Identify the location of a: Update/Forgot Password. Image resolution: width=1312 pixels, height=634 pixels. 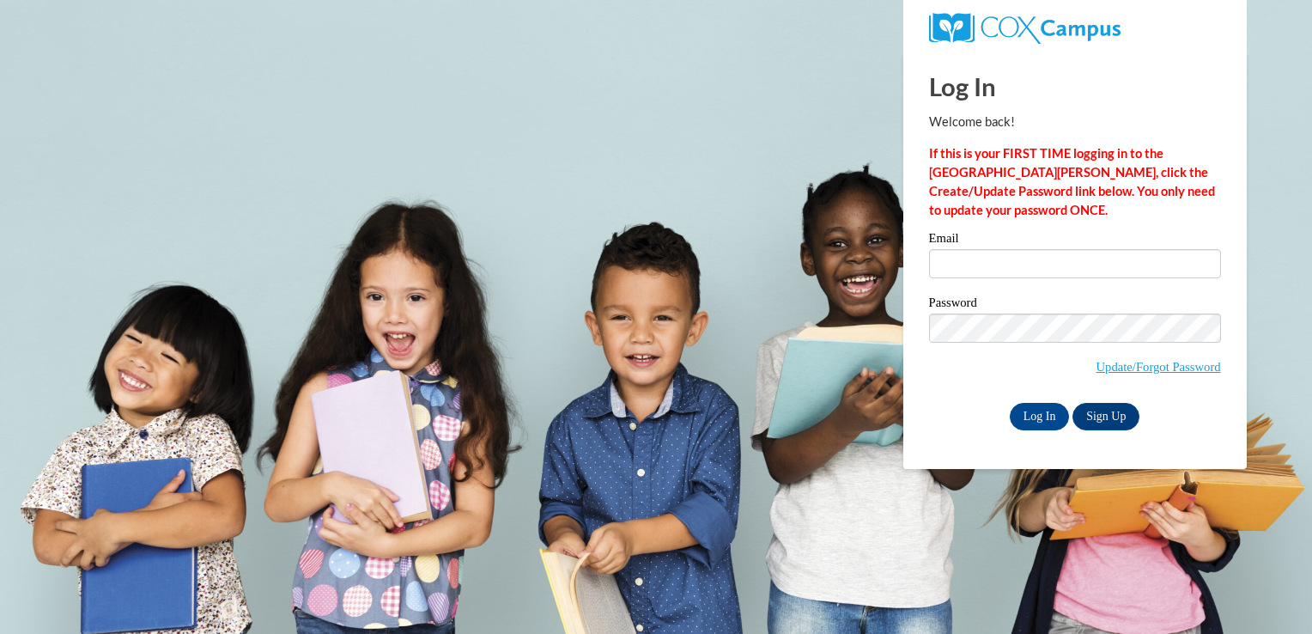
(1158, 367).